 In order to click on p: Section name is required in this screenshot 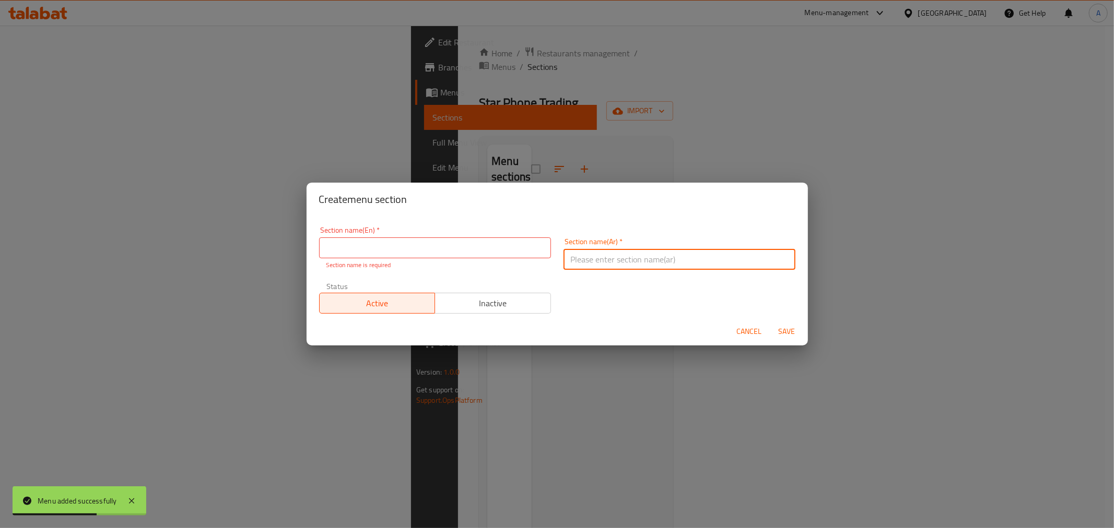, I will do `click(435, 265)`.